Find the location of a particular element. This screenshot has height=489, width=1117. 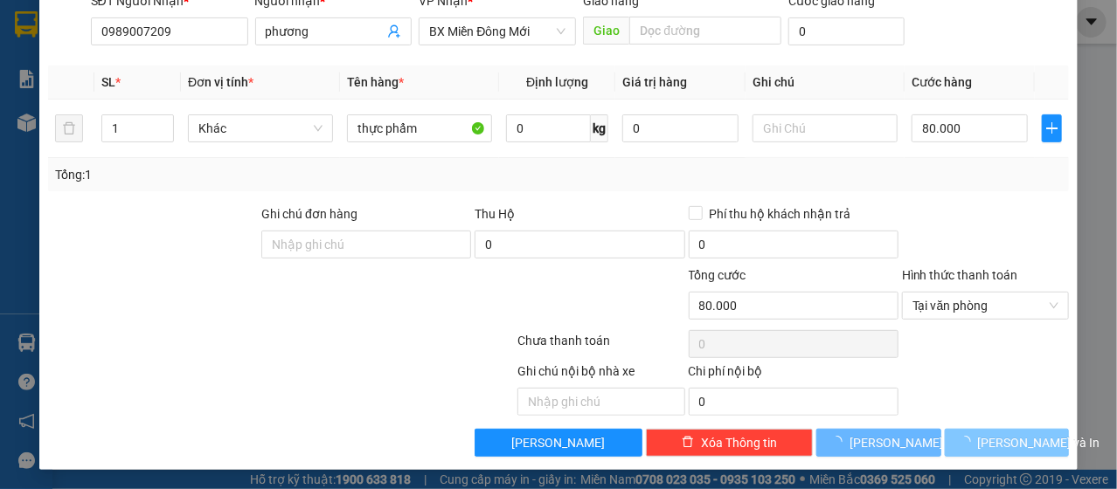

span: Tại văn phòng is located at coordinates (985, 306).